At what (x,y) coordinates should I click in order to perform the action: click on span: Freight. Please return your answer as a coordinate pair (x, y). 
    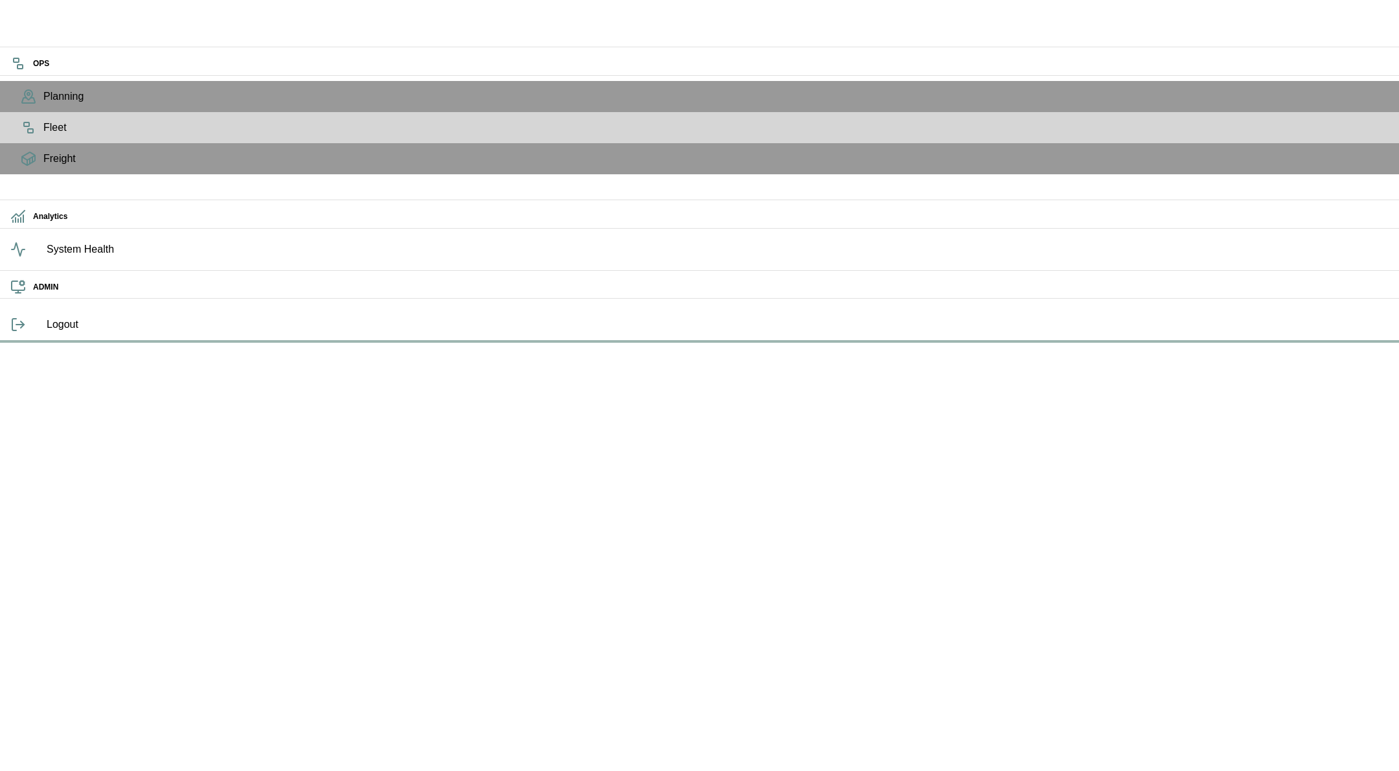
    Looking at the image, I should click on (716, 159).